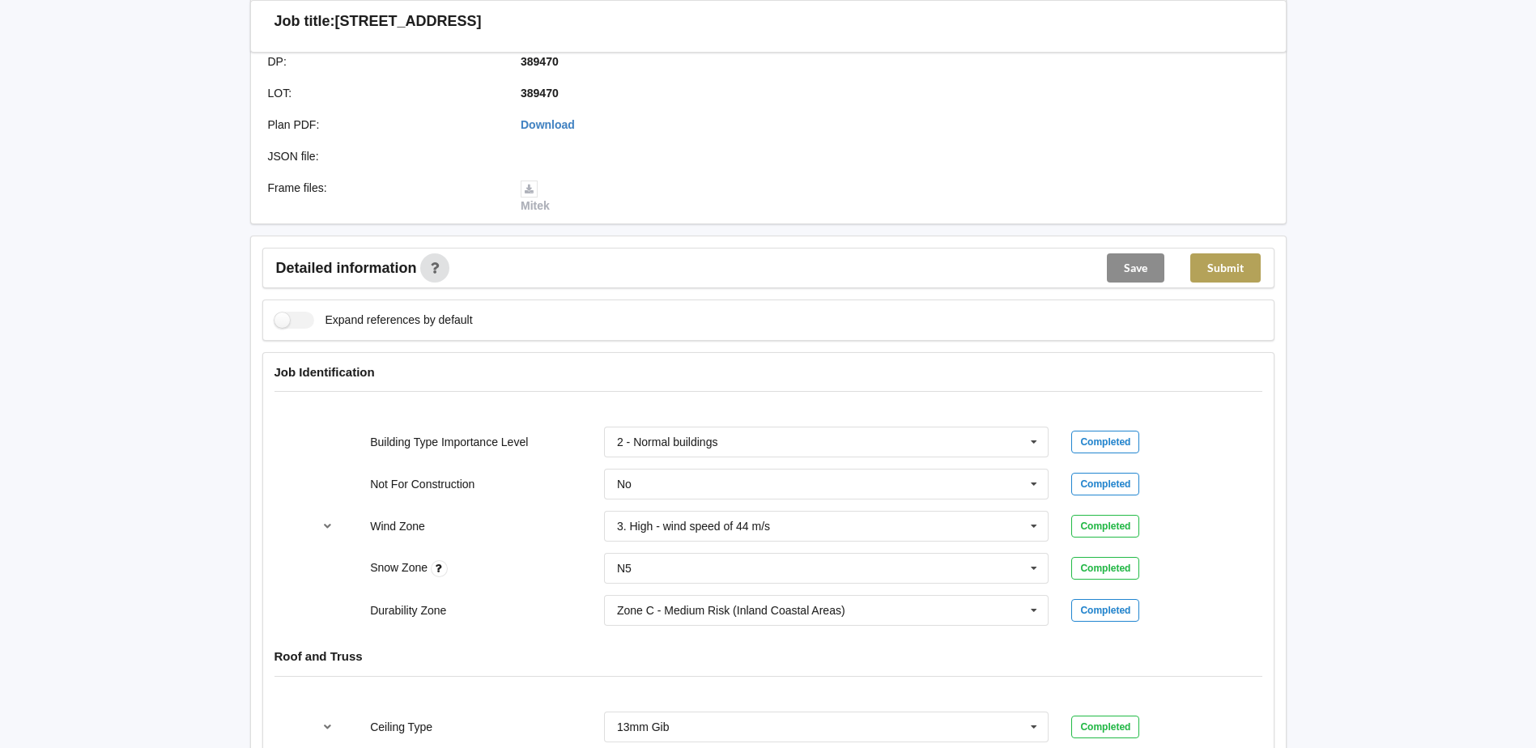  I want to click on a: Download, so click(547, 125).